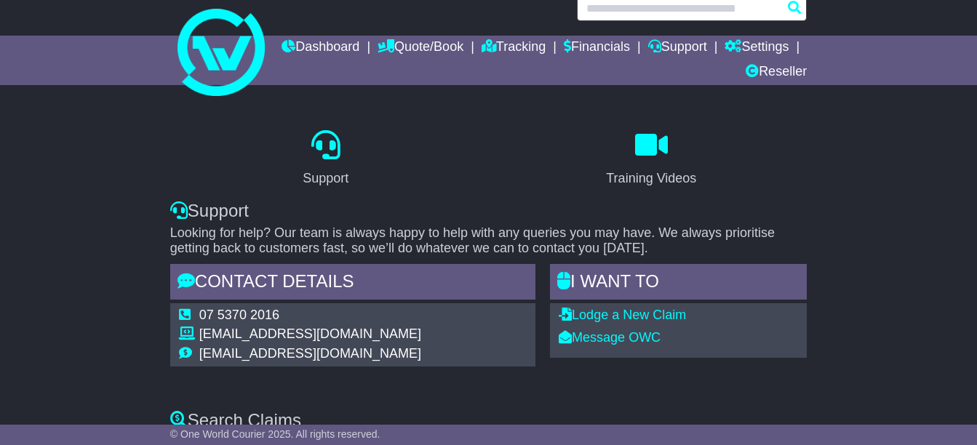 Image resolution: width=977 pixels, height=445 pixels. What do you see at coordinates (421, 48) in the screenshot?
I see `a: Quote/Book` at bounding box center [421, 48].